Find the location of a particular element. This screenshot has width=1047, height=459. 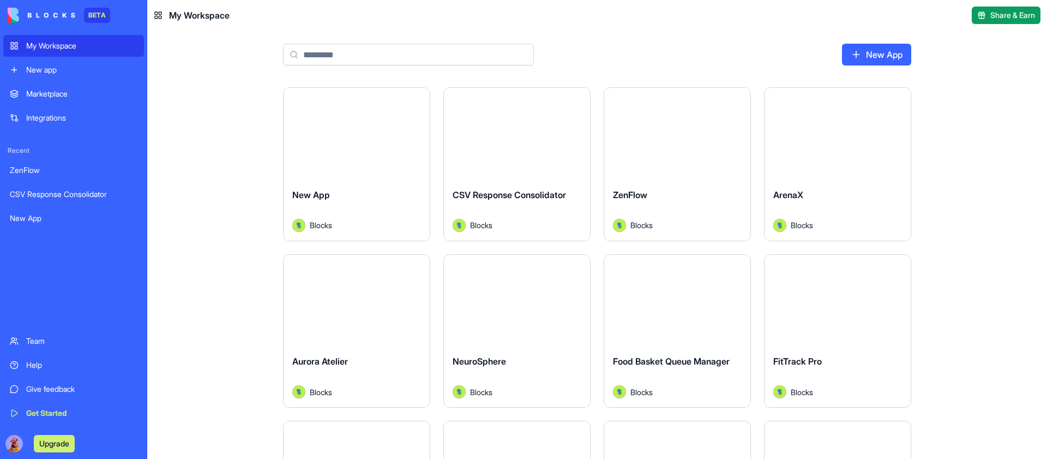

div: Marketplace is located at coordinates (82, 94).